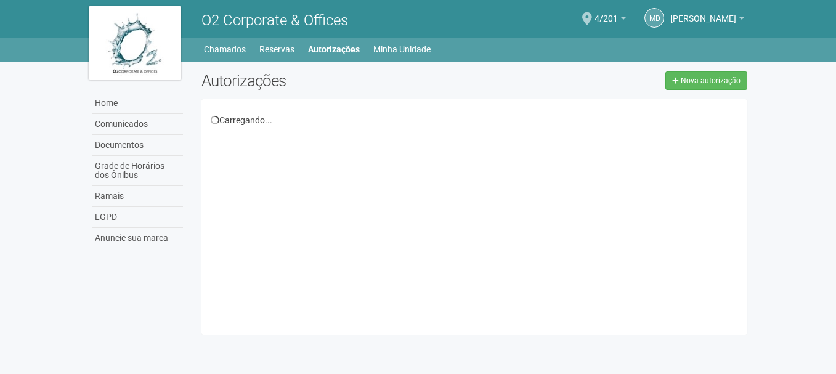  Describe the element at coordinates (137, 217) in the screenshot. I see `a: LGPD` at that location.